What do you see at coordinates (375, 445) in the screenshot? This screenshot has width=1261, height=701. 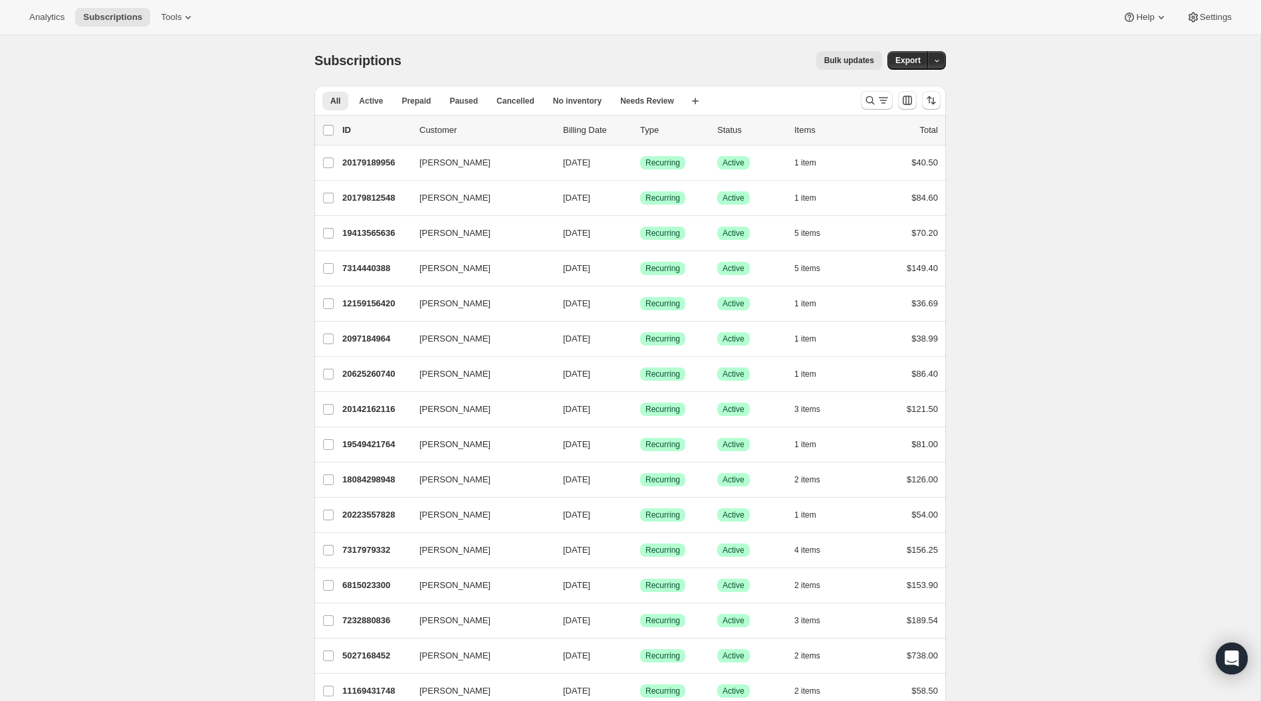 I see `p: 19549421764` at bounding box center [375, 445].